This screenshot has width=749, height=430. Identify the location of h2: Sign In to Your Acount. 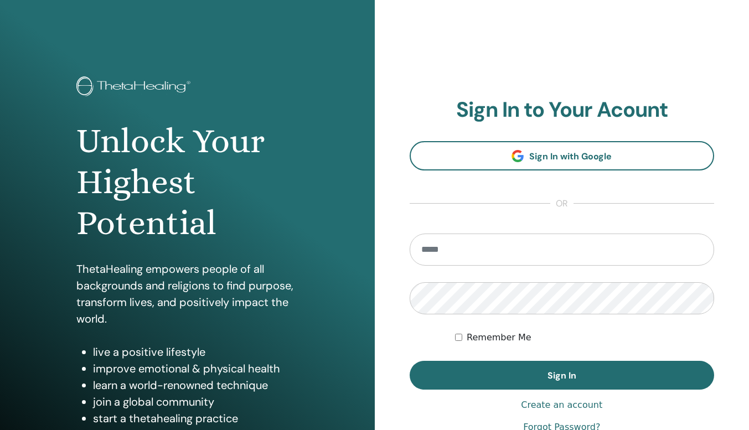
(562, 110).